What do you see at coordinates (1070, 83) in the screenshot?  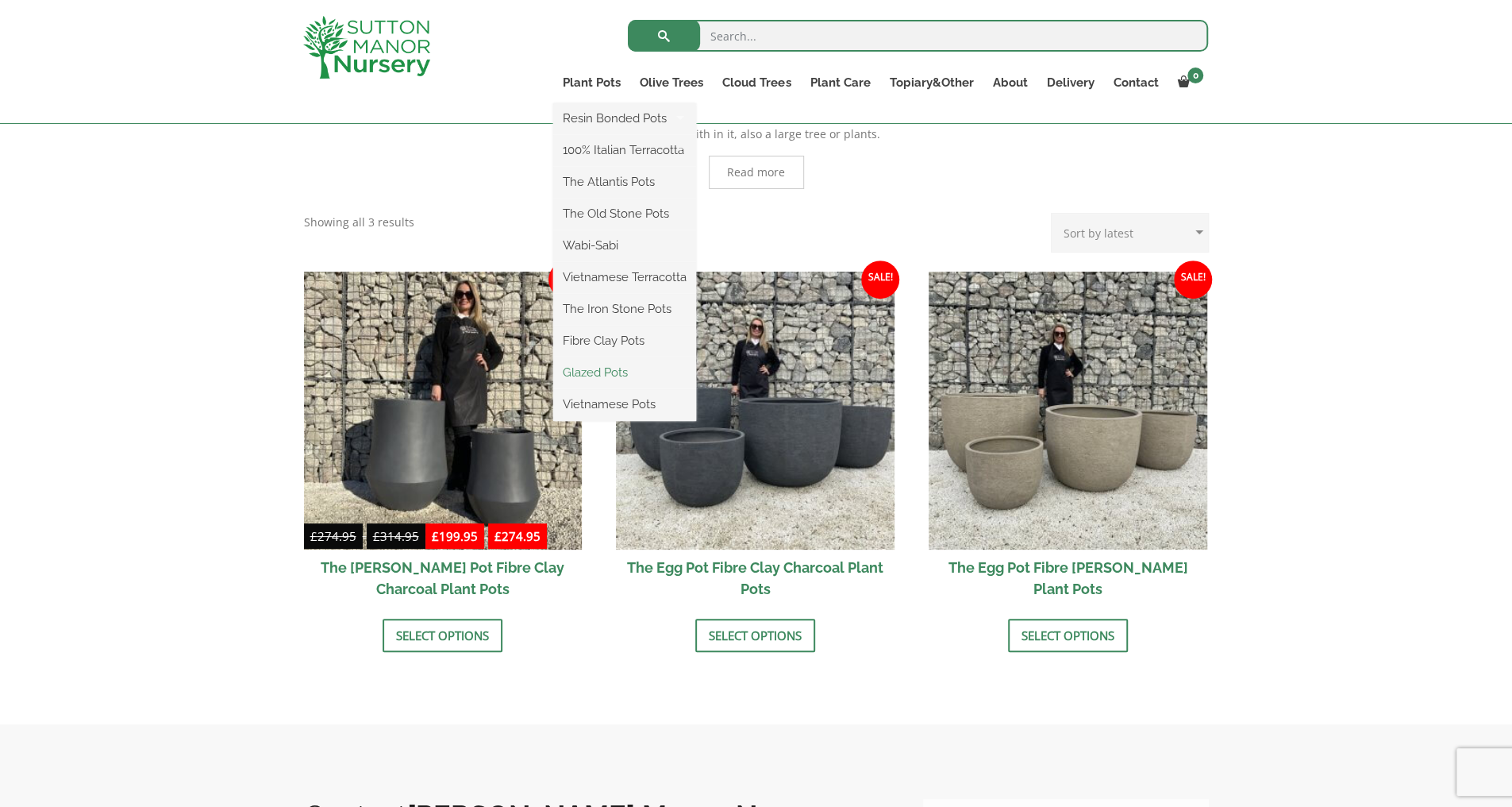 I see `a: Delivery` at bounding box center [1070, 83].